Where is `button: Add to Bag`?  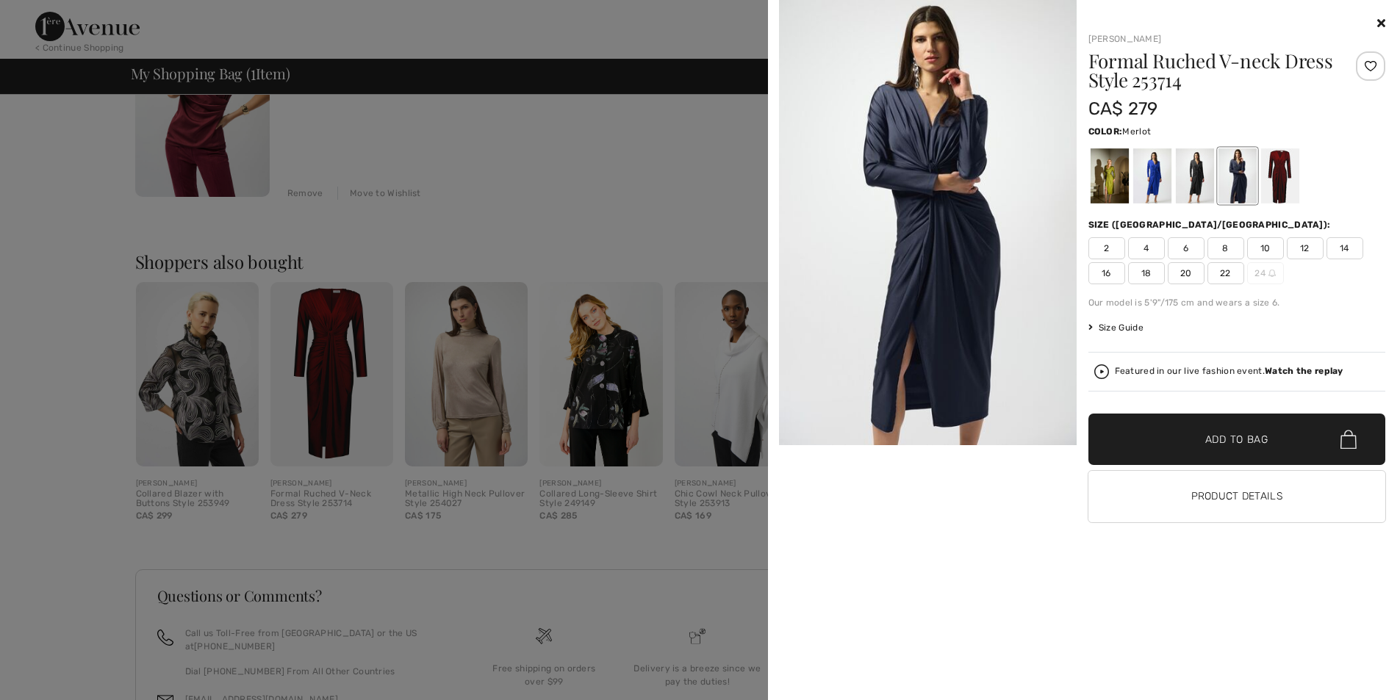 button: Add to Bag is located at coordinates (1237, 439).